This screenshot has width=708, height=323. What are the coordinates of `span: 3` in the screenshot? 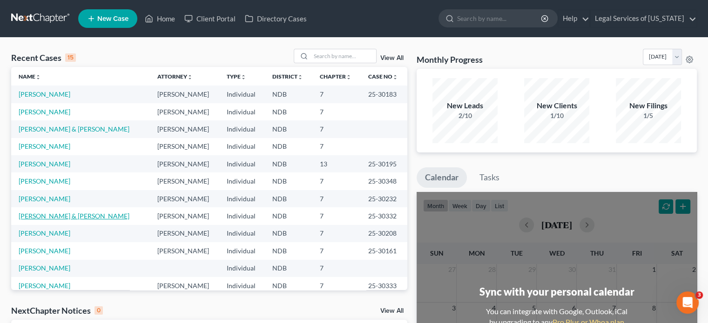 It's located at (699, 296).